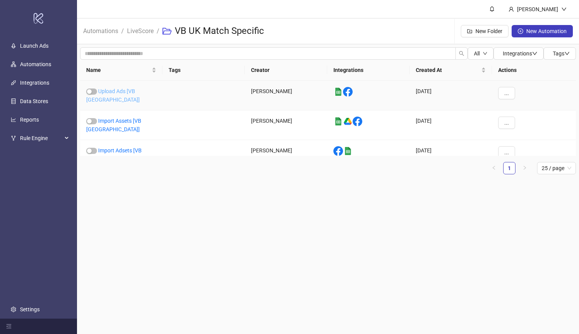 This screenshot has width=579, height=334. What do you see at coordinates (562, 54) in the screenshot?
I see `span: Tags` at bounding box center [562, 54].